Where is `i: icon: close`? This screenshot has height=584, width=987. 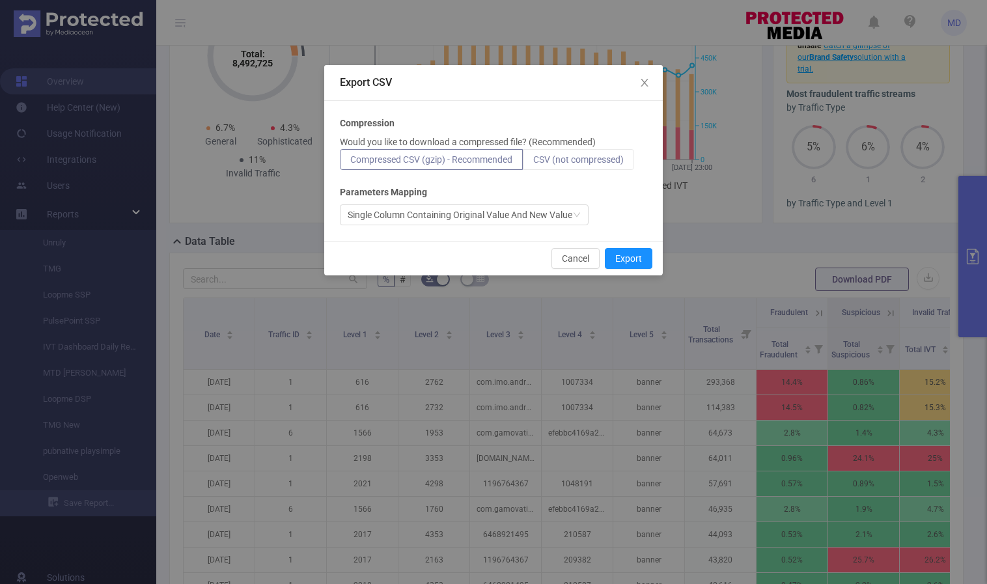 i: icon: close is located at coordinates (645, 83).